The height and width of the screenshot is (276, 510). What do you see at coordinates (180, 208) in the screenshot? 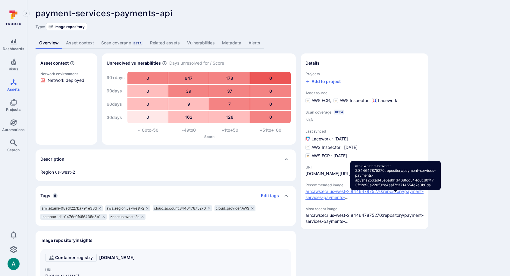
I see `span: cloud_account:844647875270` at bounding box center [180, 208].